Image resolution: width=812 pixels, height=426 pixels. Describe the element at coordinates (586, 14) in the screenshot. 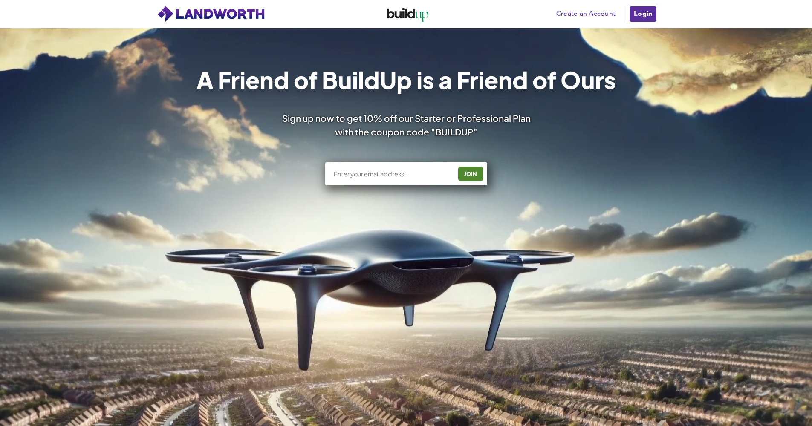

I see `a: Create an Account` at that location.